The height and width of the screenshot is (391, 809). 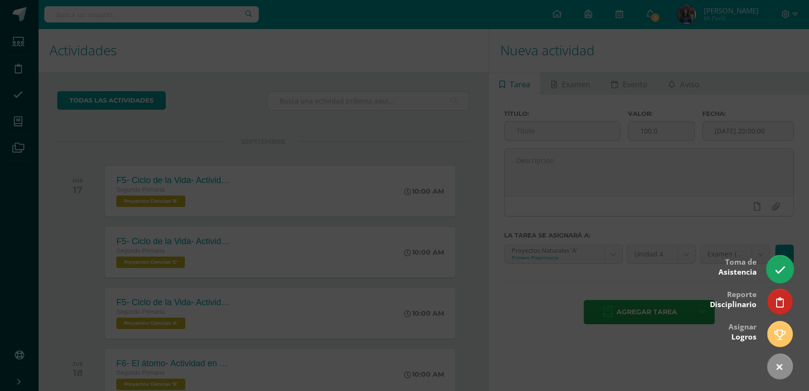 What do you see at coordinates (744, 336) in the screenshot?
I see `span: Logros` at bounding box center [744, 336].